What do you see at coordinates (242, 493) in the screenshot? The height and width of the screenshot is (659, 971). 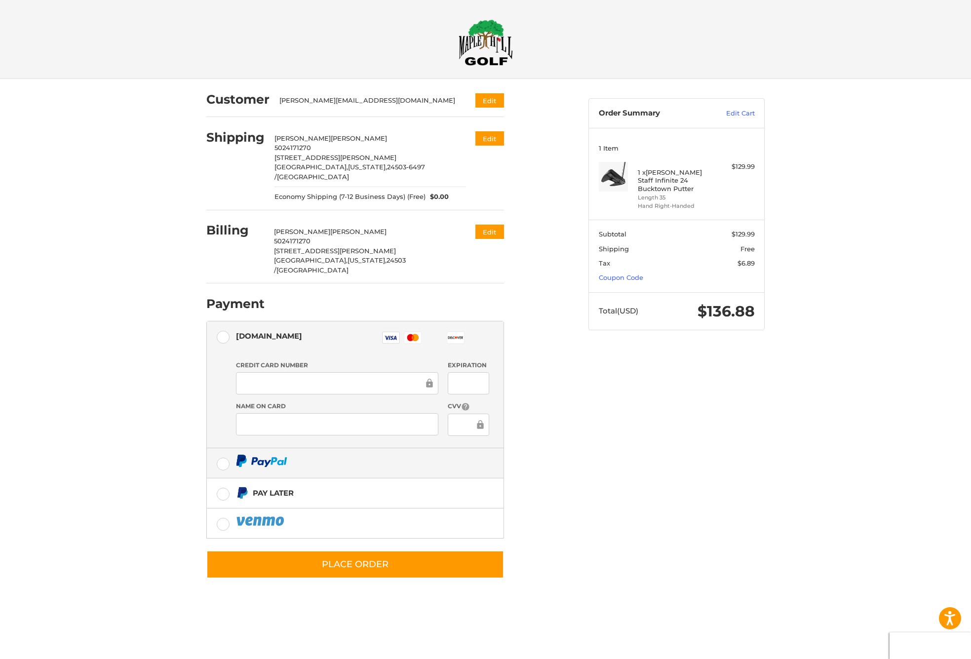 I see `img: Pay Later icon` at bounding box center [242, 493].